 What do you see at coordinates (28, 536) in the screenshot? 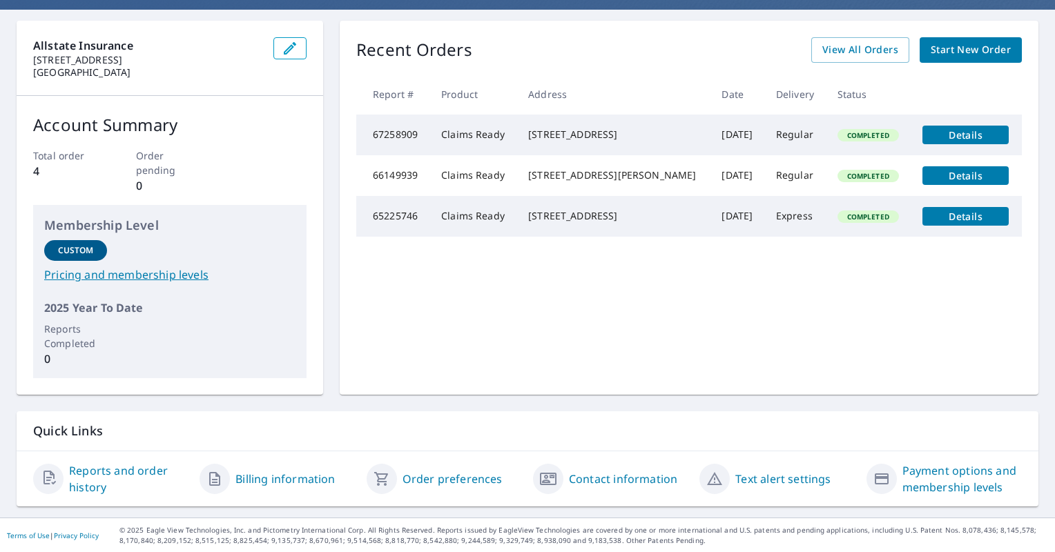
I see `a: Terms of Use` at bounding box center [28, 536].